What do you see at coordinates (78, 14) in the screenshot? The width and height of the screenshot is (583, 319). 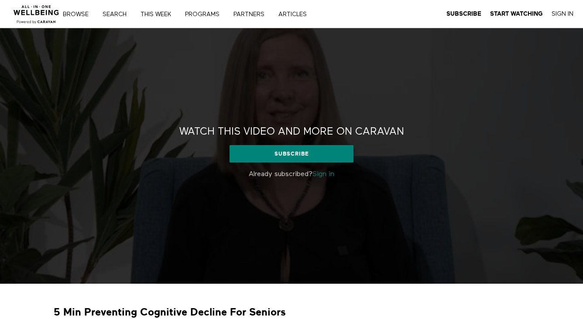 I see `a: Browse` at bounding box center [78, 14].